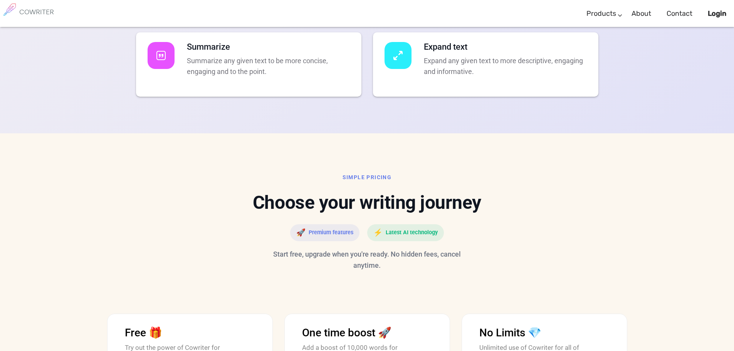  What do you see at coordinates (641, 13) in the screenshot?
I see `a: About` at bounding box center [641, 13].